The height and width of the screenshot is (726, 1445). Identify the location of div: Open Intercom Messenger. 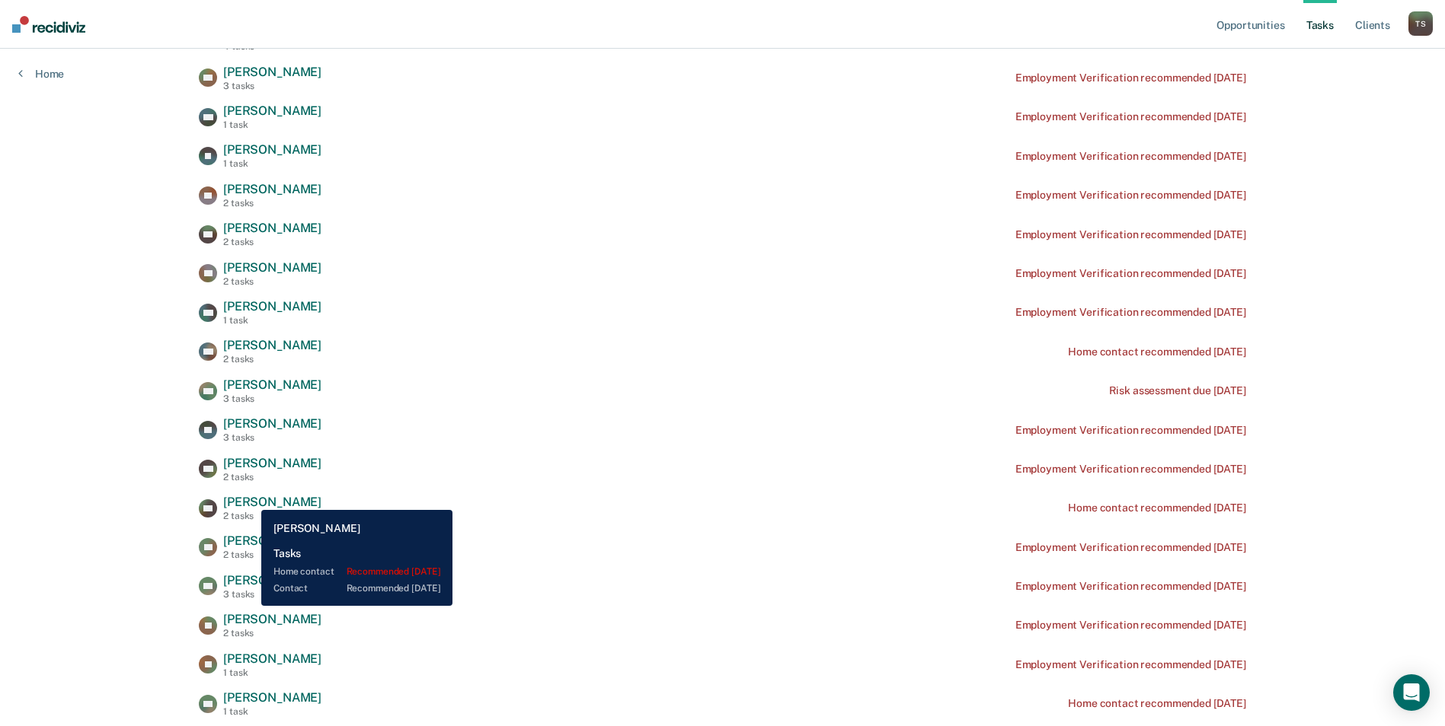
(1411, 693).